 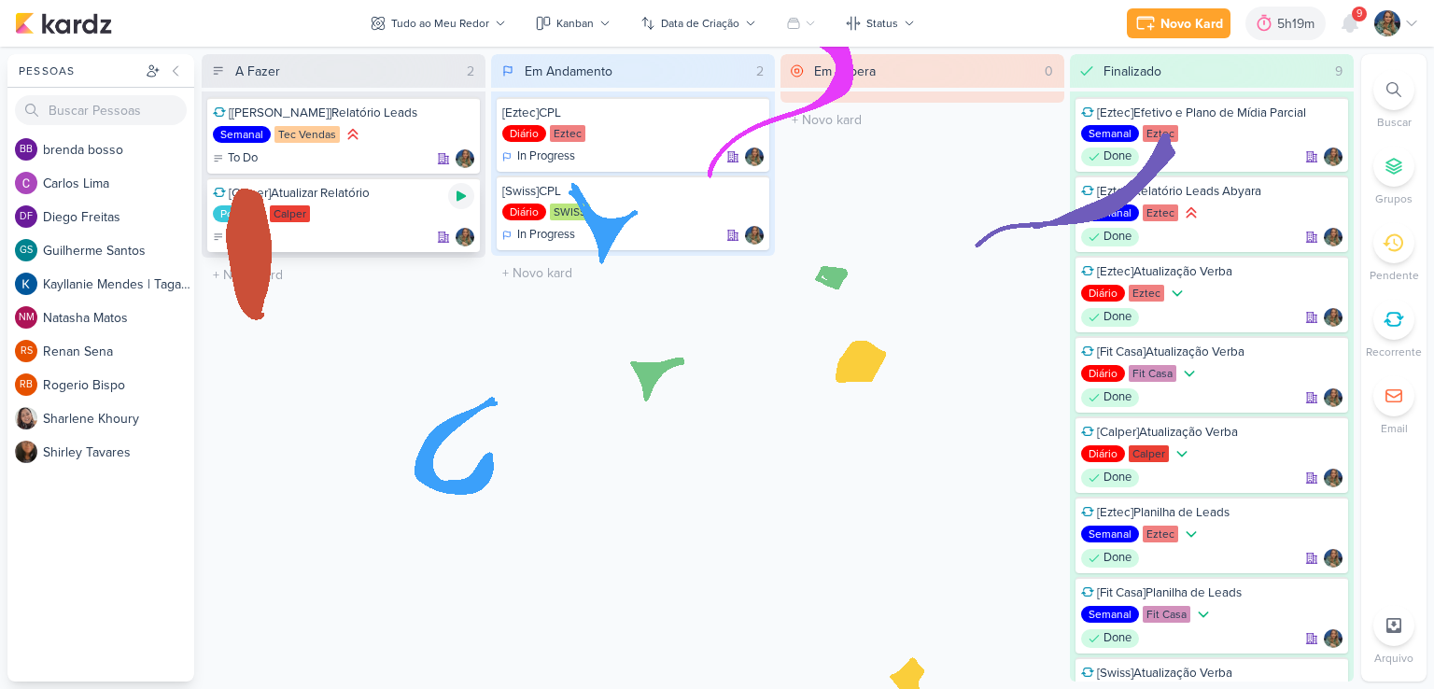 I want to click on div: SWISS, so click(x=570, y=212).